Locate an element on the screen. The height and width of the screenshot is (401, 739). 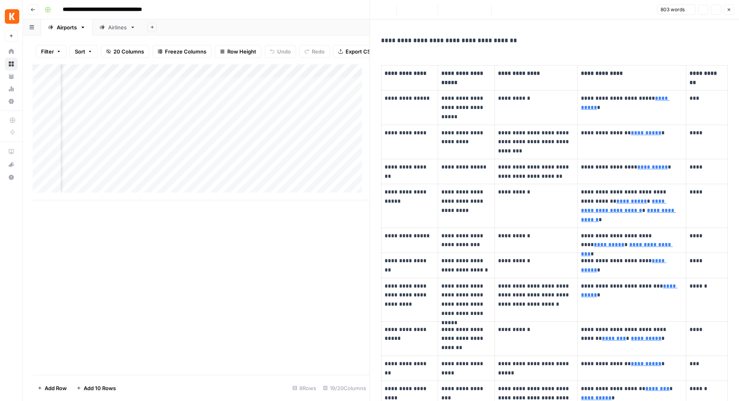
span: Freeze Columns is located at coordinates (185, 51).